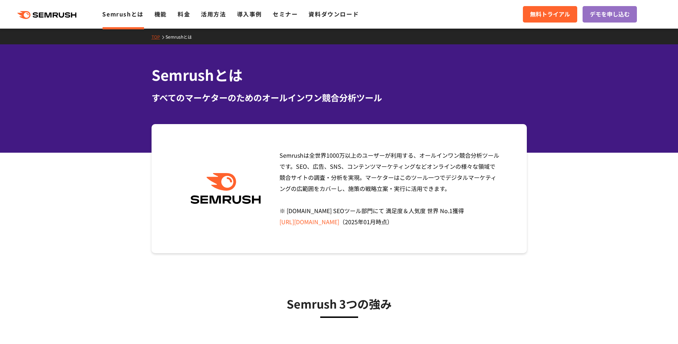 The height and width of the screenshot is (344, 678). Describe the element at coordinates (610, 14) in the screenshot. I see `span: デモを申し込む` at that location.